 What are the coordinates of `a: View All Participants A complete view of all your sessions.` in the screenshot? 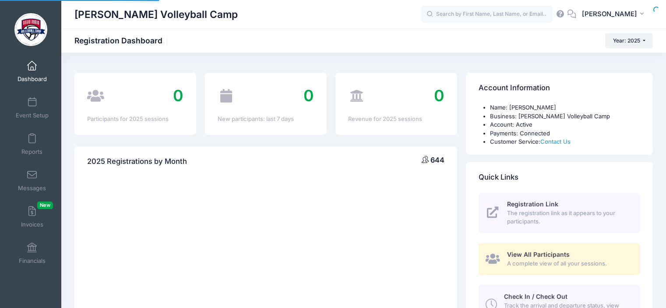 It's located at (559, 259).